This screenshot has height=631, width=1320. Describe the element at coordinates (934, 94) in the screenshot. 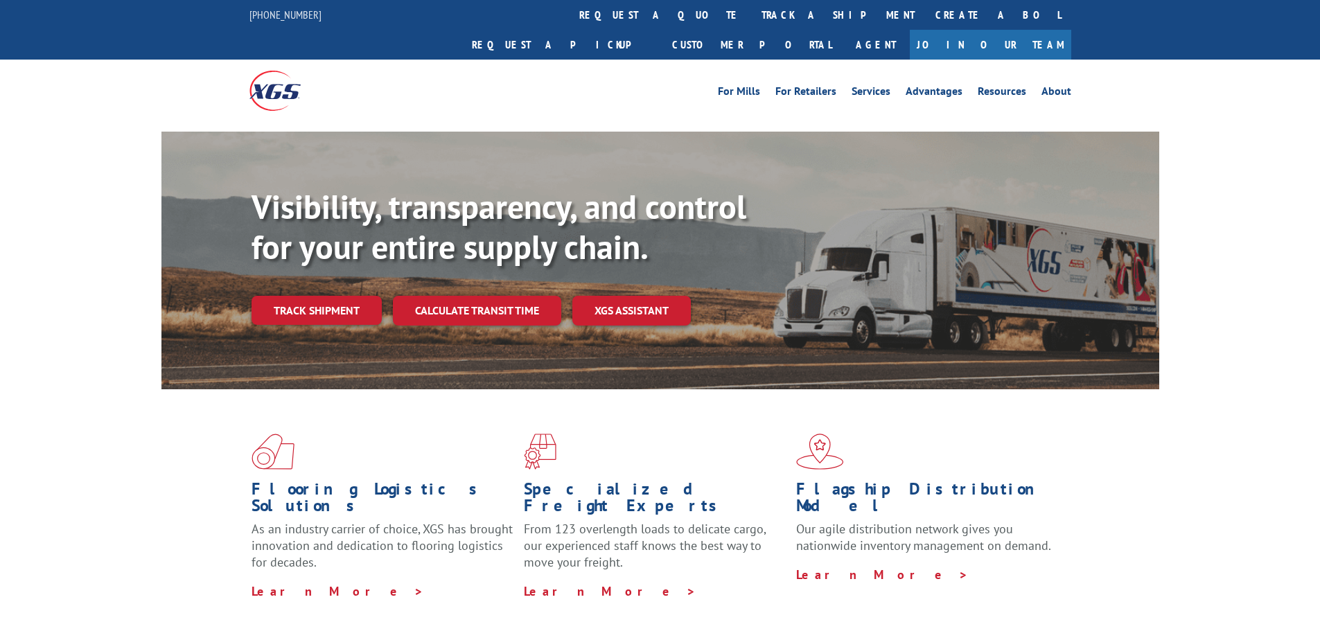

I see `a: Advantages` at that location.